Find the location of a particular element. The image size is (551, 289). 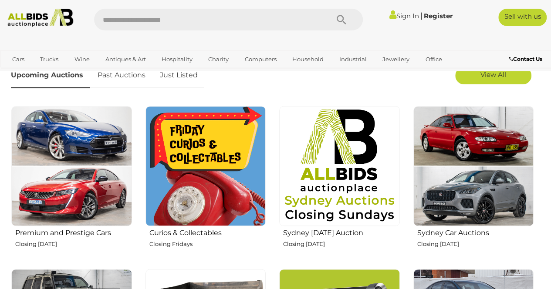

a: Cars is located at coordinates (18, 59).